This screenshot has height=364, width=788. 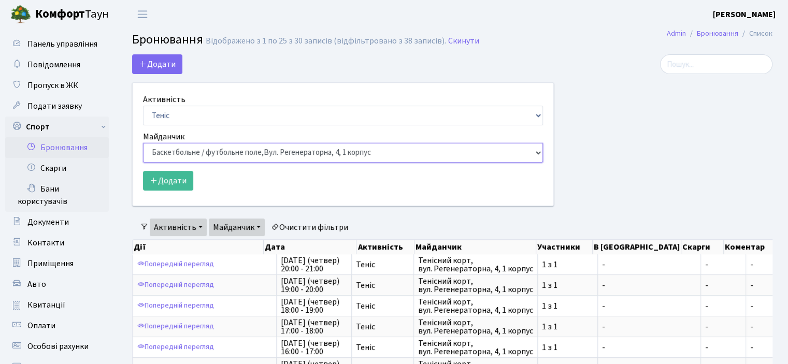 I want to click on a: Admin, so click(x=676, y=33).